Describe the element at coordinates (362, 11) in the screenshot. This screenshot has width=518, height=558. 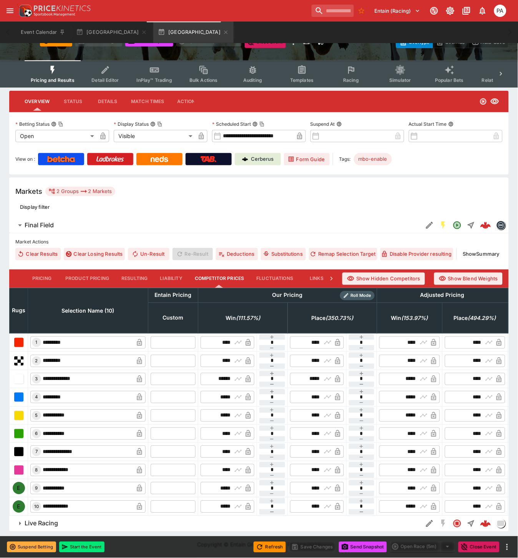
I see `button: No Bookmarks` at that location.